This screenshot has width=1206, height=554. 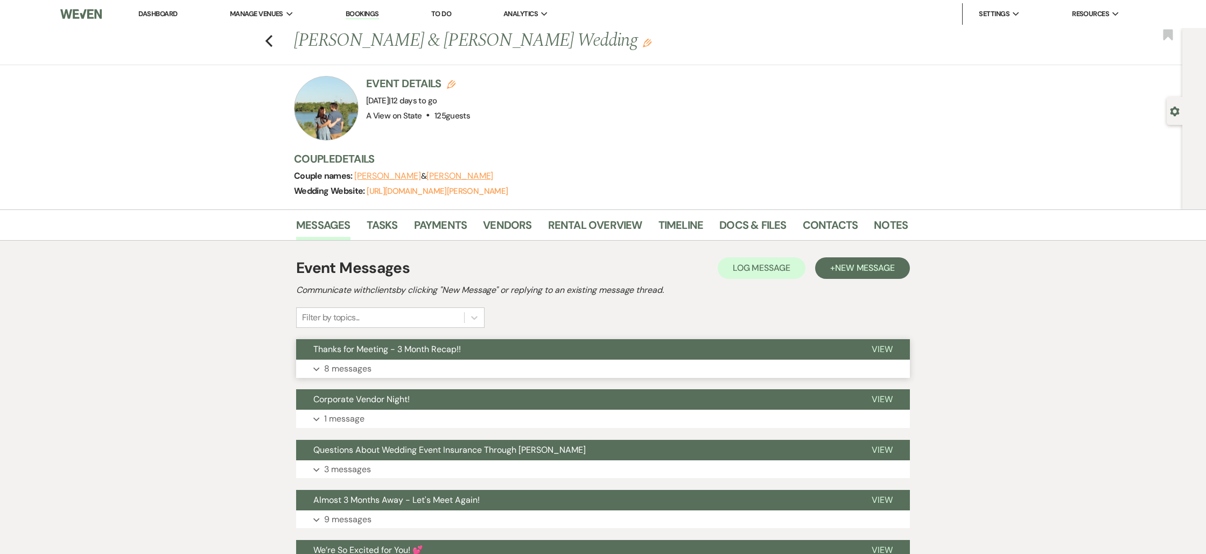 I want to click on span: Analytics, so click(x=520, y=14).